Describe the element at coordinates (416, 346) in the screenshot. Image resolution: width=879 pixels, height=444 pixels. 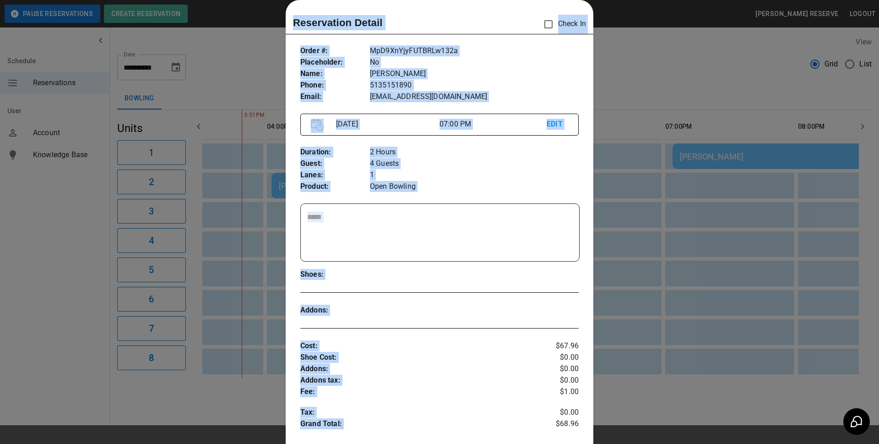
I see `p: Cost :` at that location.